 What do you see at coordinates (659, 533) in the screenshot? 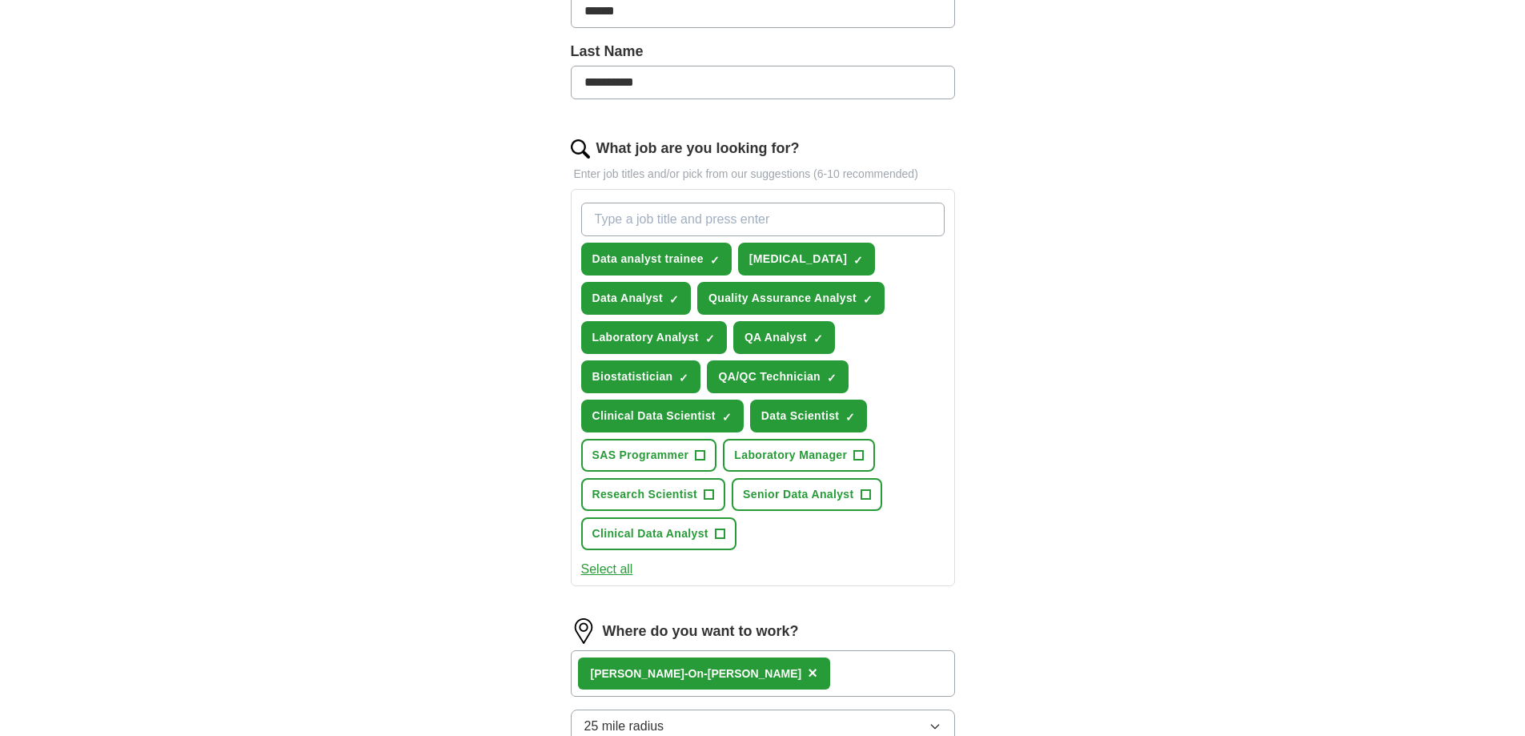
I see `button: Clinical Data Analyst` at bounding box center [659, 533].